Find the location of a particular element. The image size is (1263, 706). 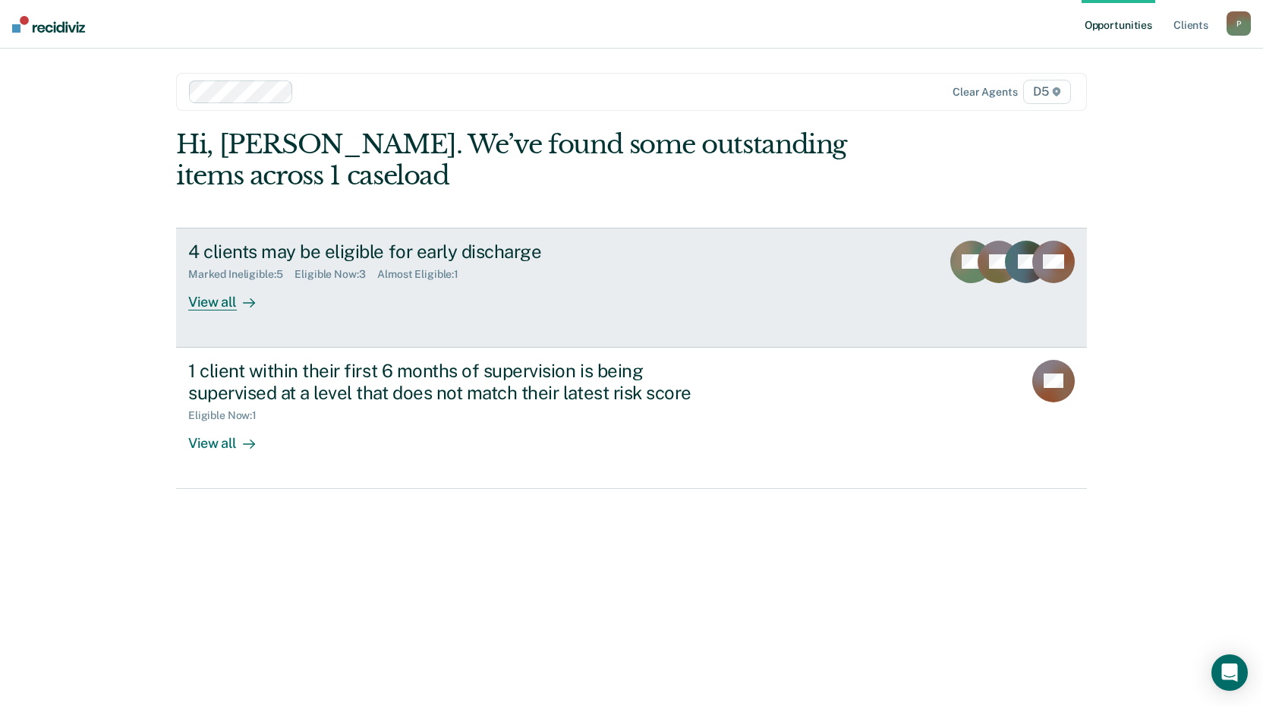

div: Marked Ineligible : 5 is located at coordinates (241, 274).